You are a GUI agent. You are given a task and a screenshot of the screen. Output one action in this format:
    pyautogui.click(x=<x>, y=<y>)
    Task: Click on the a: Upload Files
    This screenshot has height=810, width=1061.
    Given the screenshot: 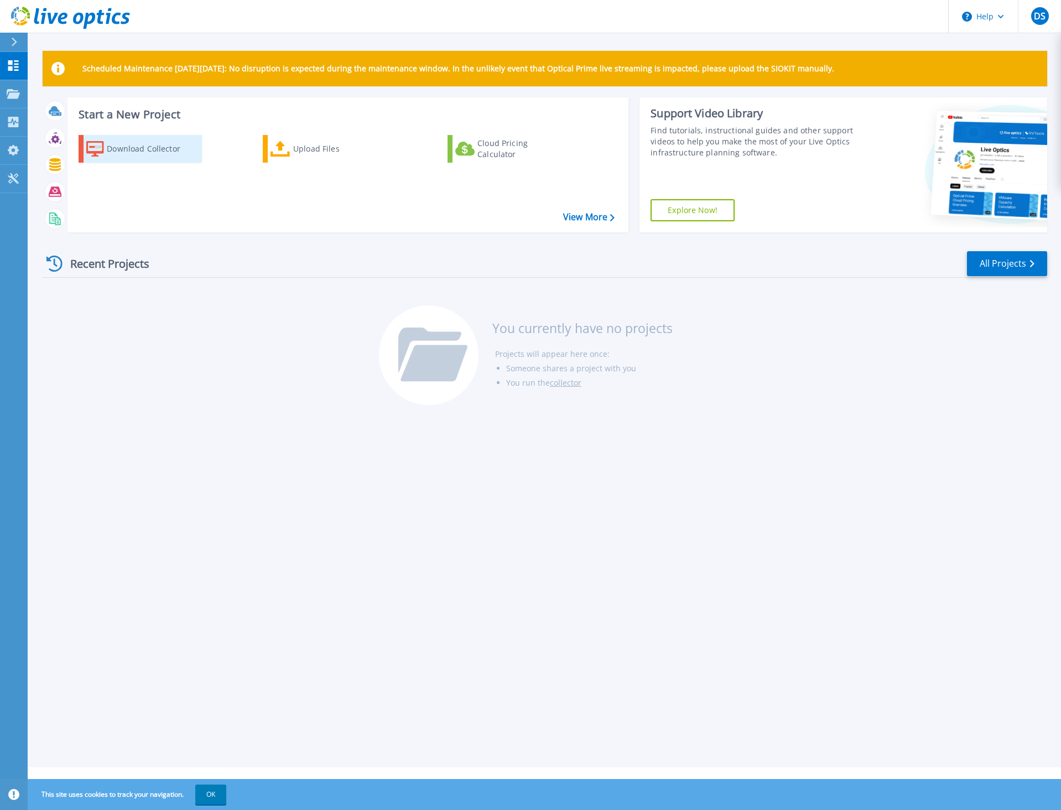 What is the action you would take?
    pyautogui.click(x=324, y=149)
    